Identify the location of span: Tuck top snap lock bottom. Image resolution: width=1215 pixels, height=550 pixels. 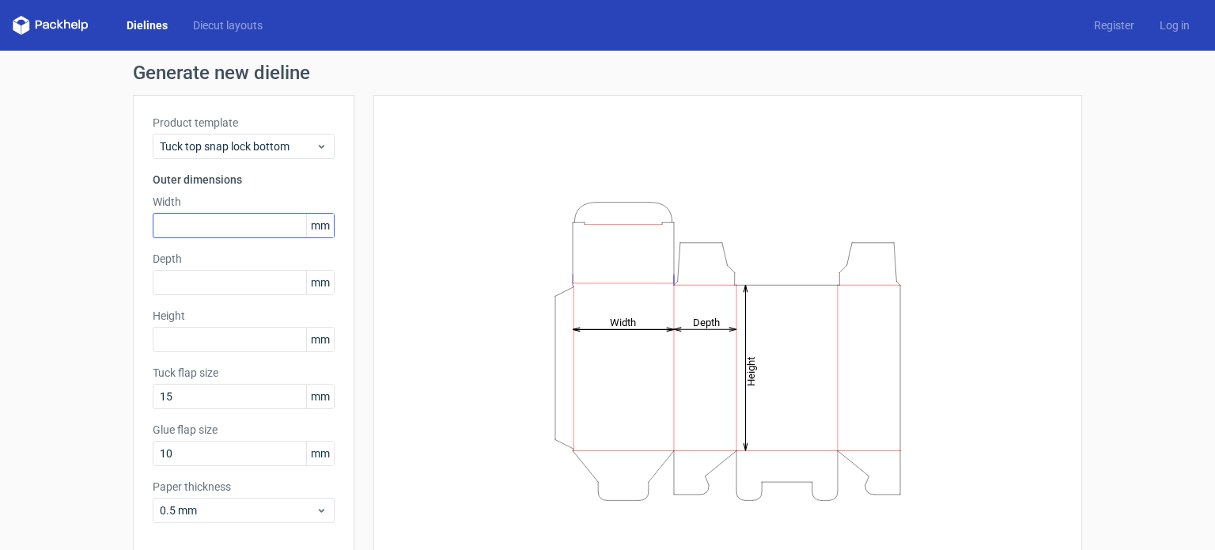
(237, 146).